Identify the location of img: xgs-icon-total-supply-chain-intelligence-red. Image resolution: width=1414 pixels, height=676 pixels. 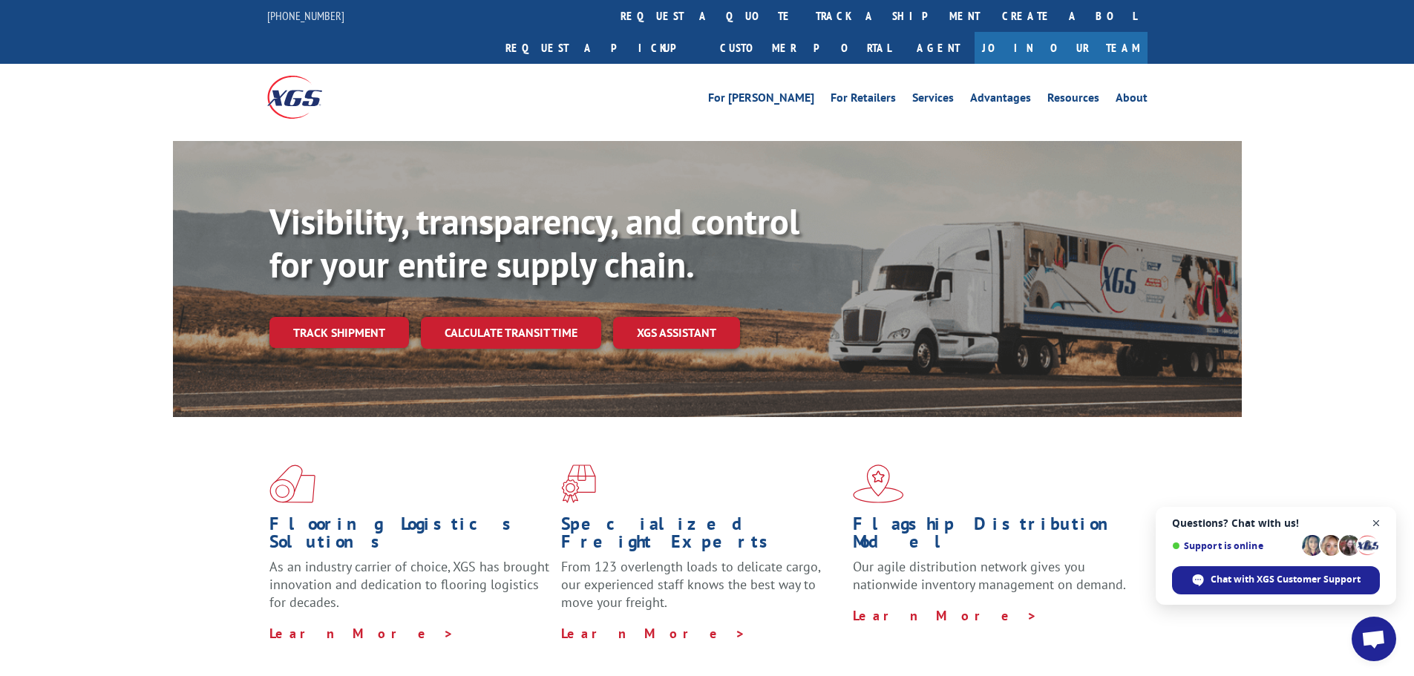
(292, 484).